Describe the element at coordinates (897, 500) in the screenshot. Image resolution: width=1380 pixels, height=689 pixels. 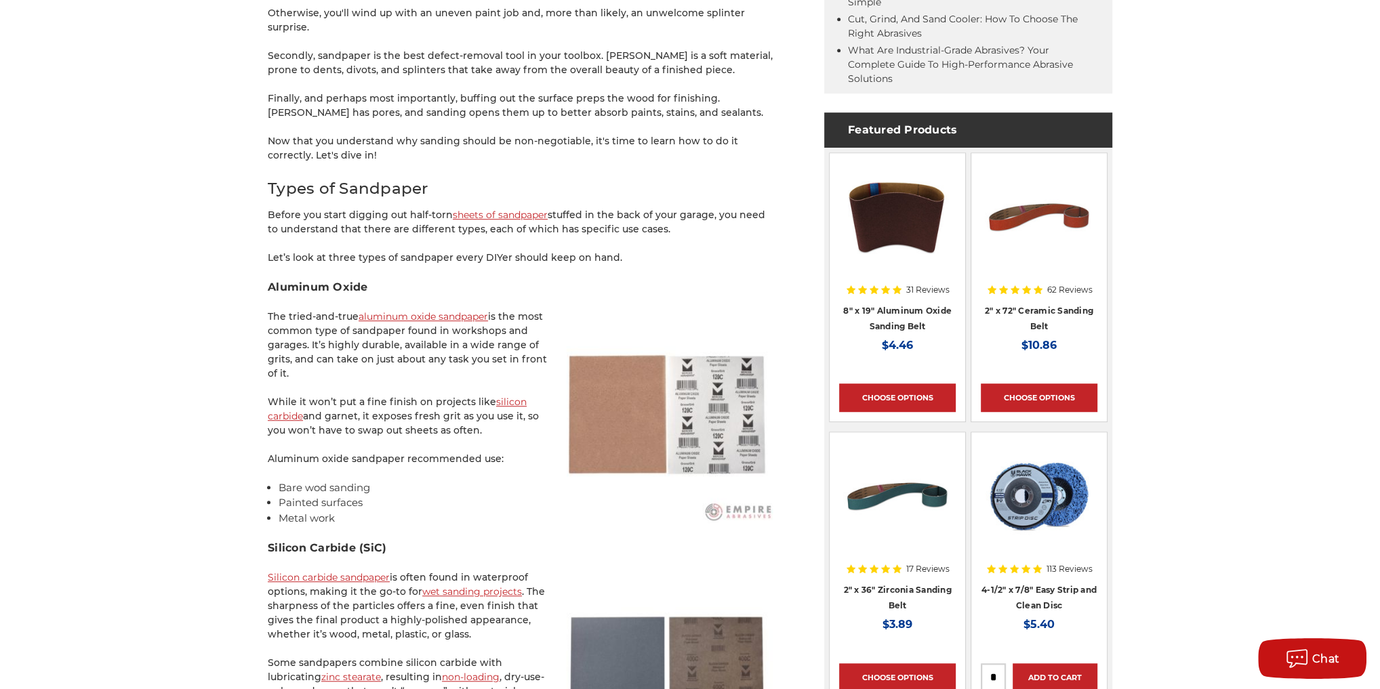
I see `a: 2" x 36" Zirconia Pipe Sanding Belt` at that location.